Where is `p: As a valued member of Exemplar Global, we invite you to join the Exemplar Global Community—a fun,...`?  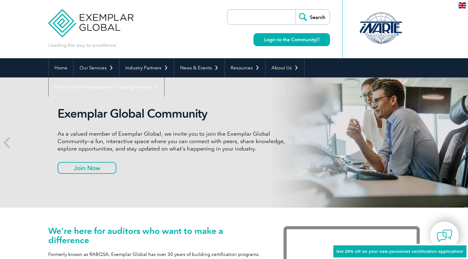 p: As a valued member of Exemplar Global, we invite you to join the Exemplar Global Community—a fun,... is located at coordinates (174, 141).